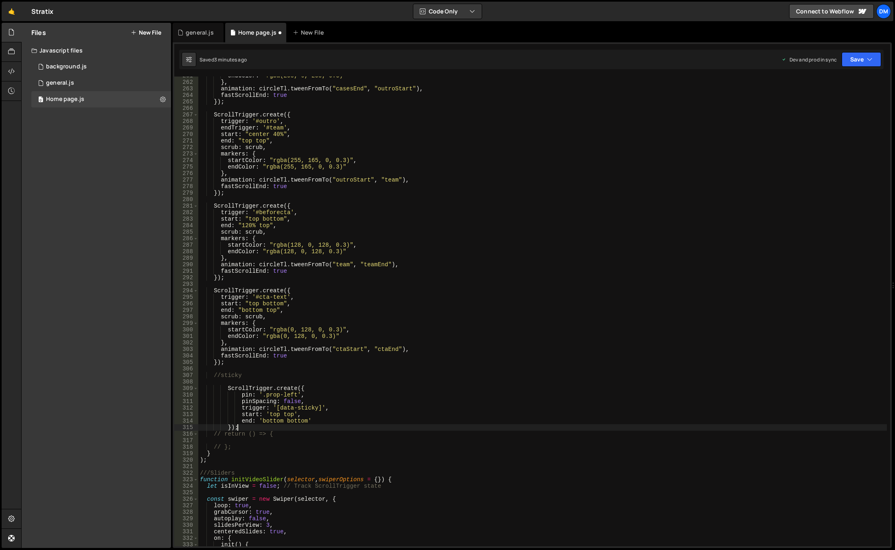 The image size is (895, 550). Describe the element at coordinates (186, 167) in the screenshot. I see `div: 275` at that location.